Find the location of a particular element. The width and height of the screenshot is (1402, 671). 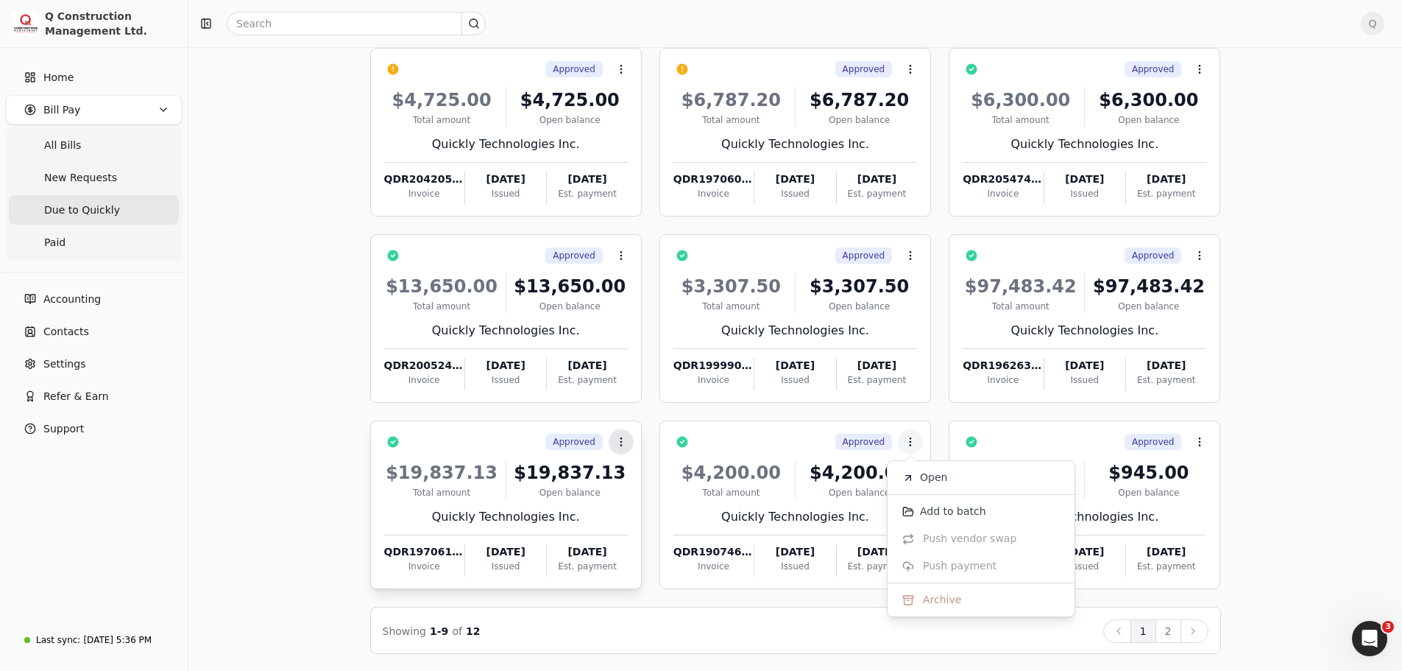

div: Last sync: is located at coordinates (58, 640).